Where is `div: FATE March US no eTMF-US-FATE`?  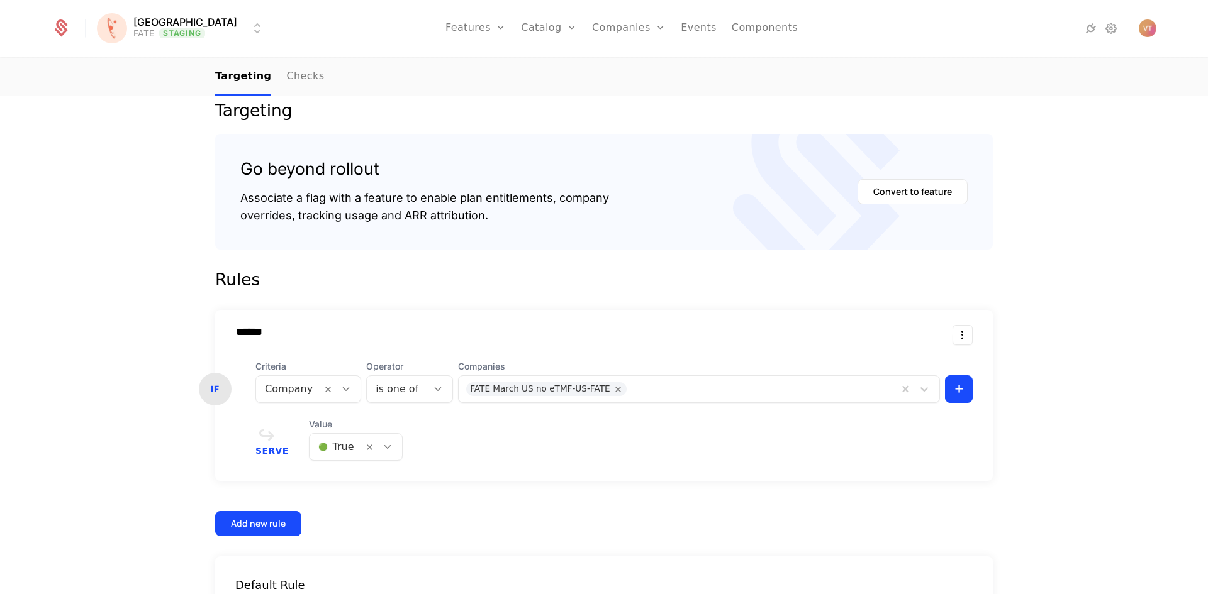 div: FATE March US no eTMF-US-FATE is located at coordinates (540, 389).